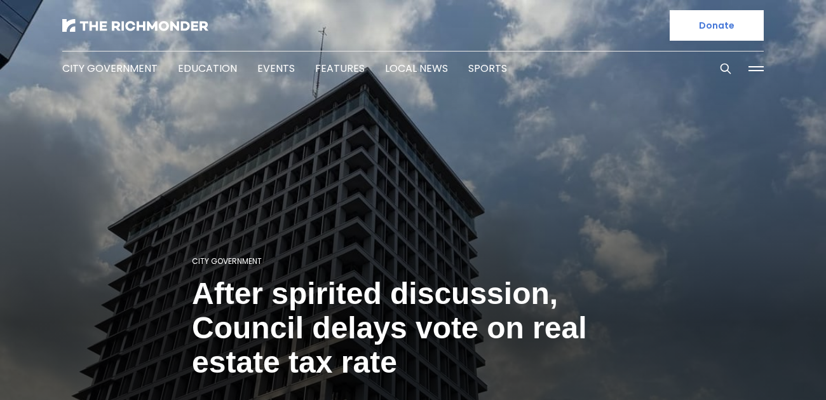  Describe the element at coordinates (717, 25) in the screenshot. I see `a: Donate` at that location.